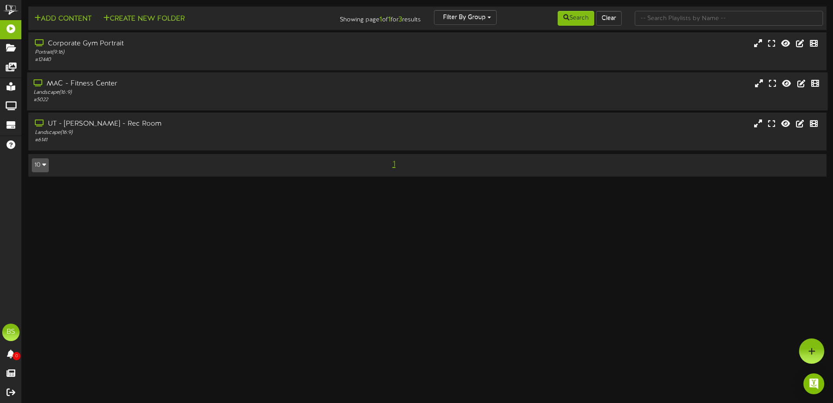  Describe the element at coordinates (360, 17) in the screenshot. I see `div: Showing page of for results` at that location.